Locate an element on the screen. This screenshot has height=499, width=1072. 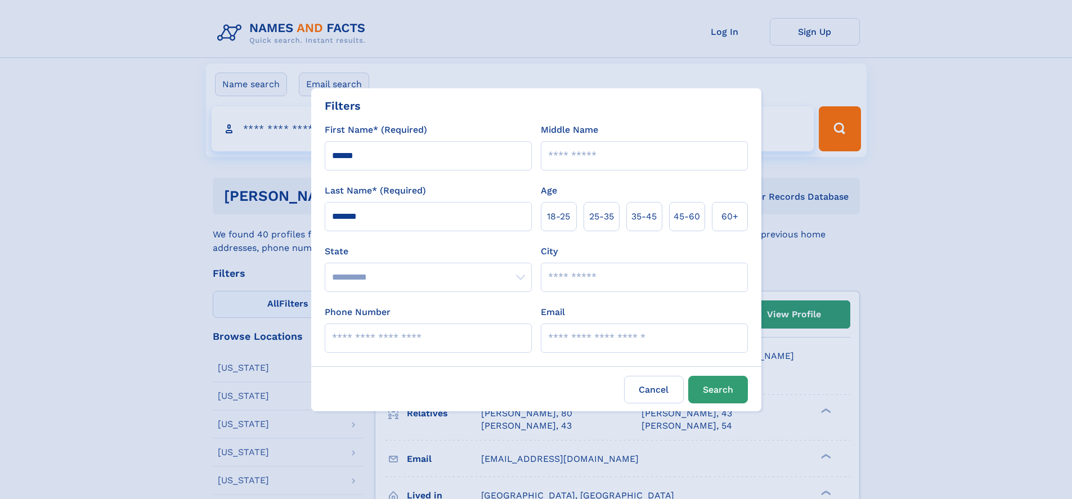
span: 35‑45 is located at coordinates (644, 217).